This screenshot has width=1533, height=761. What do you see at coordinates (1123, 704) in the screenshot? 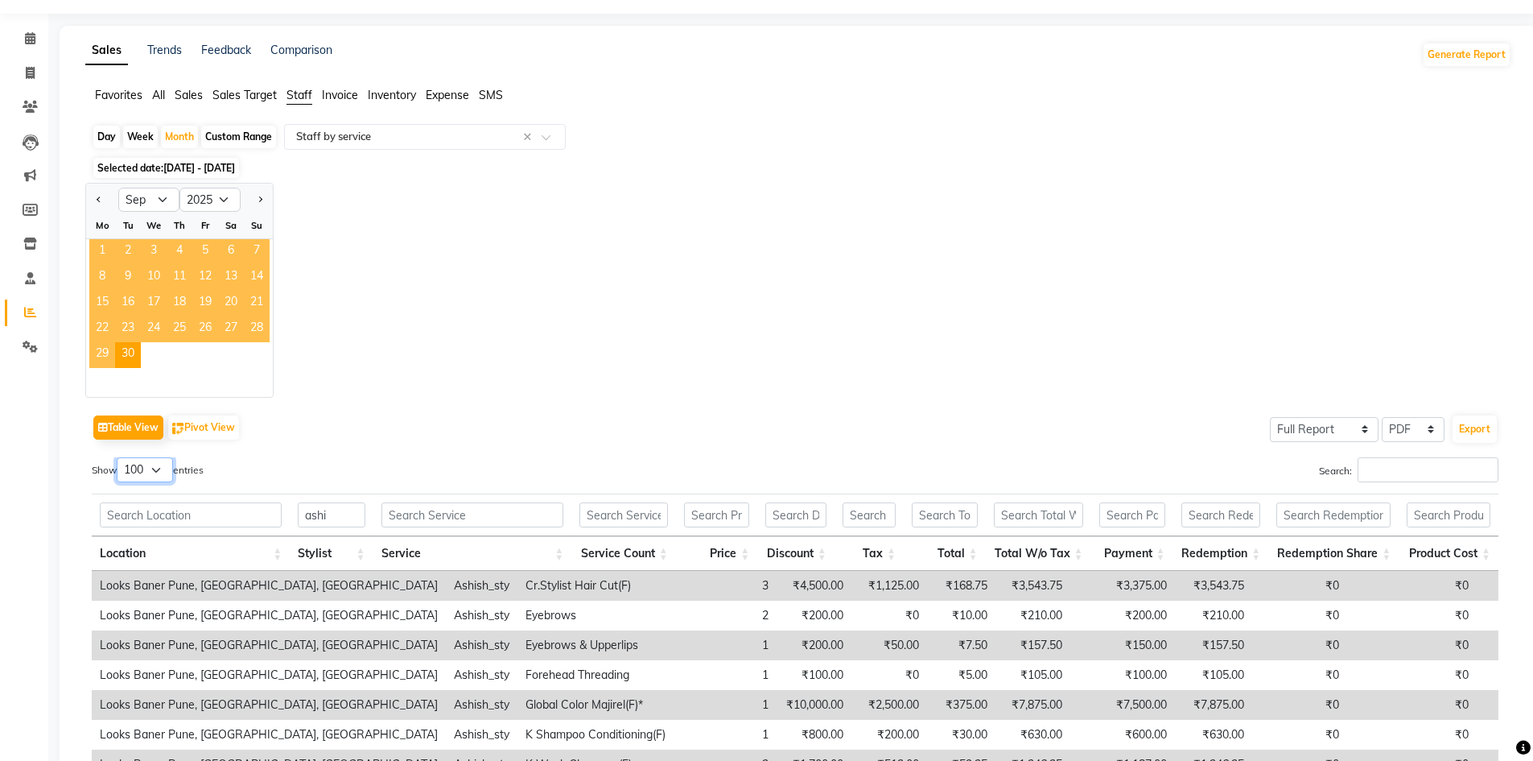
I see `td: ₹7,500.00` at bounding box center [1123, 704].